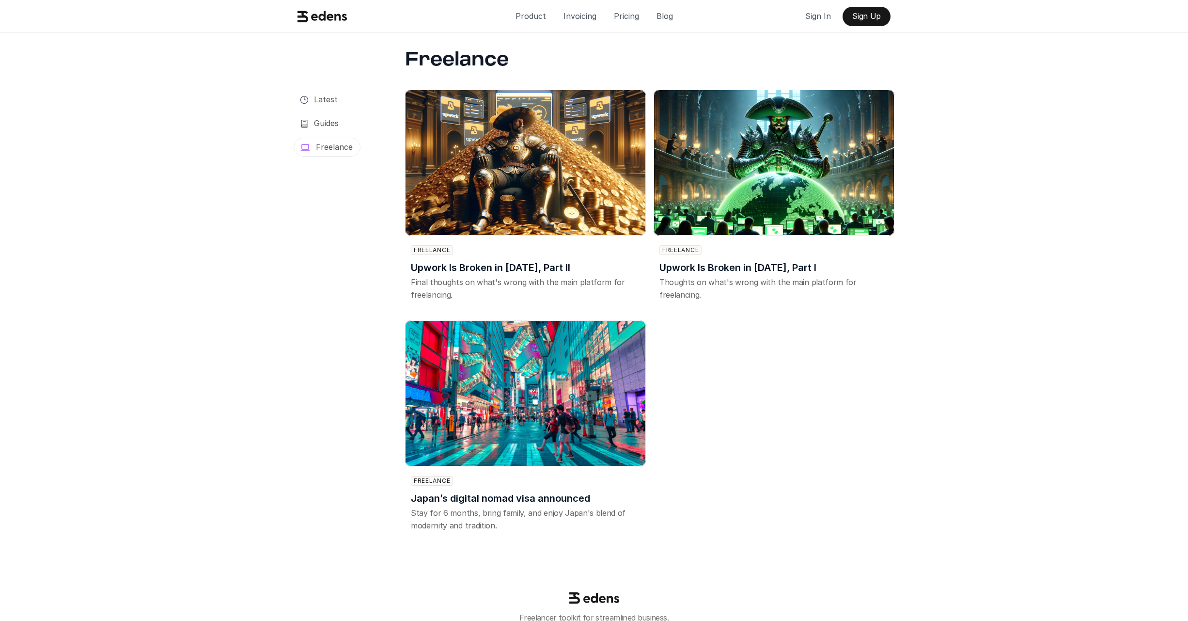  Describe the element at coordinates (818, 16) in the screenshot. I see `a: Sign In` at that location.